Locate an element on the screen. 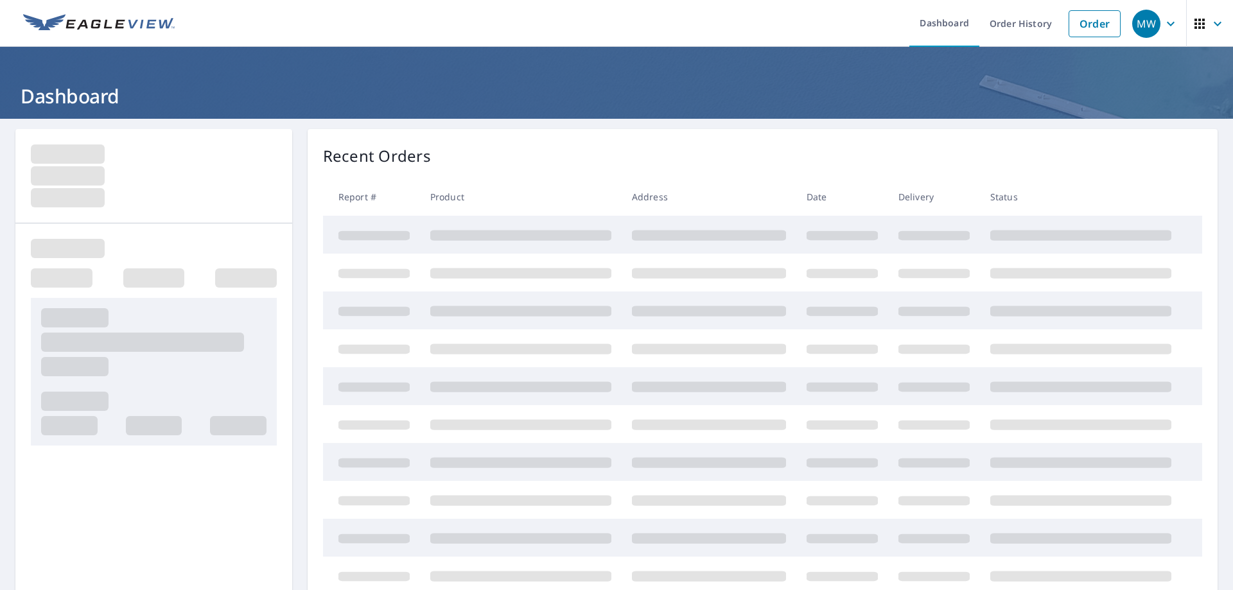 Image resolution: width=1233 pixels, height=590 pixels. th: Address is located at coordinates (709, 197).